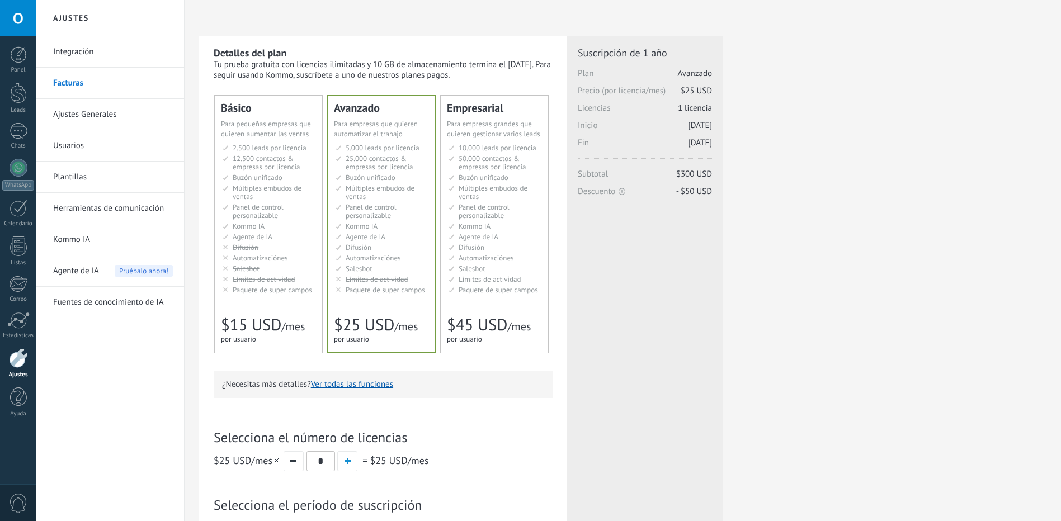 The image size is (1061, 521). I want to click on span: 10.000 leads por licencia, so click(497, 148).